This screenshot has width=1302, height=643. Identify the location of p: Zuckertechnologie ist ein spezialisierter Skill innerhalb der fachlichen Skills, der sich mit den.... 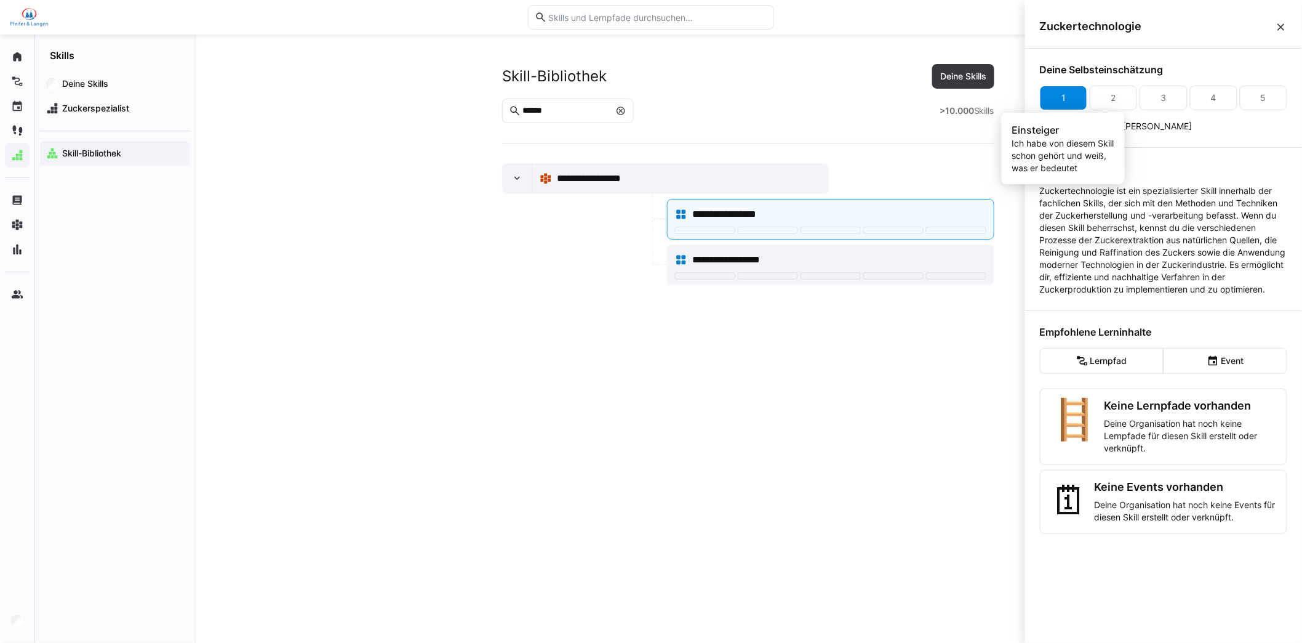
(1164, 240).